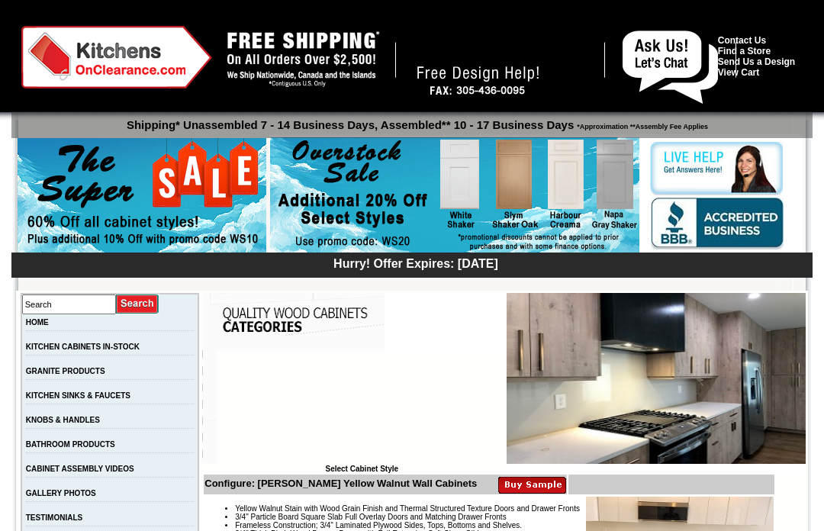 Image resolution: width=824 pixels, height=531 pixels. What do you see at coordinates (738, 72) in the screenshot?
I see `a: View Cart` at bounding box center [738, 72].